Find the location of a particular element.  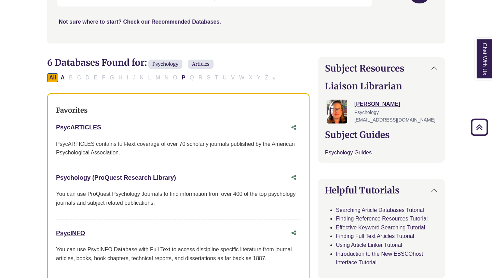

div: Alpha-list to filter by first letter of database name is located at coordinates (163, 77).